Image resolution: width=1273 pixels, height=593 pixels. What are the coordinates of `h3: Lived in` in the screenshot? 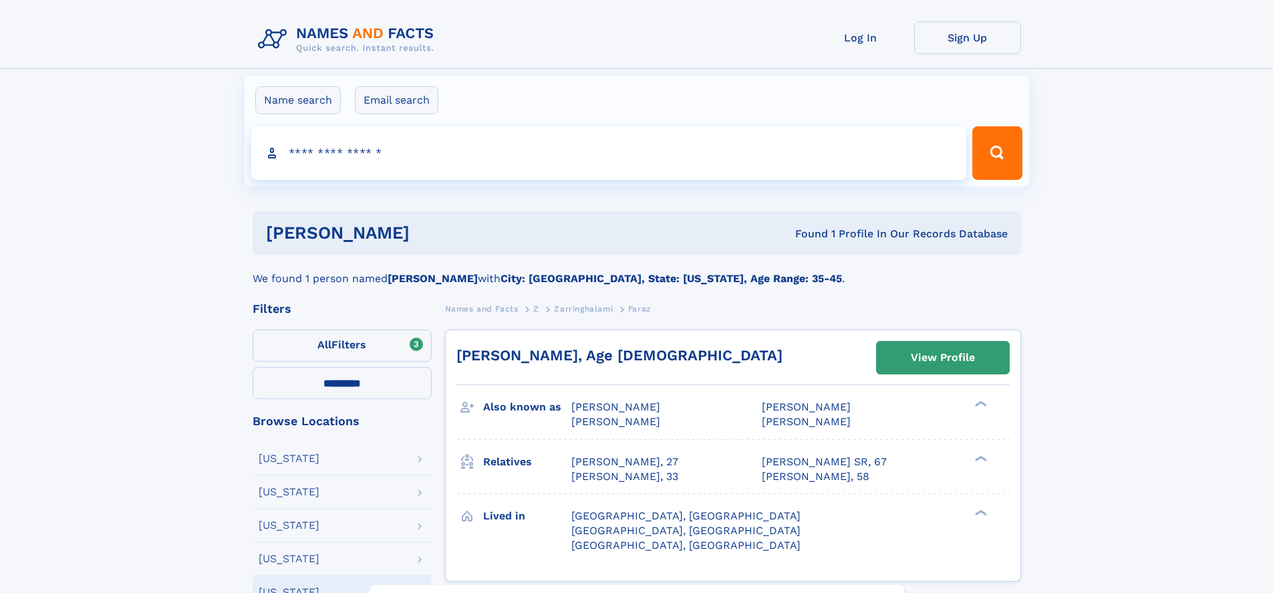 It's located at (527, 516).